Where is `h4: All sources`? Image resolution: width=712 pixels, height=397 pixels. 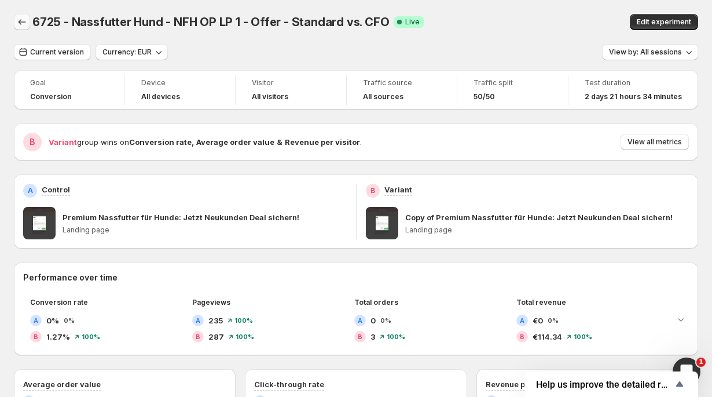
h4: All sources is located at coordinates (383, 97).